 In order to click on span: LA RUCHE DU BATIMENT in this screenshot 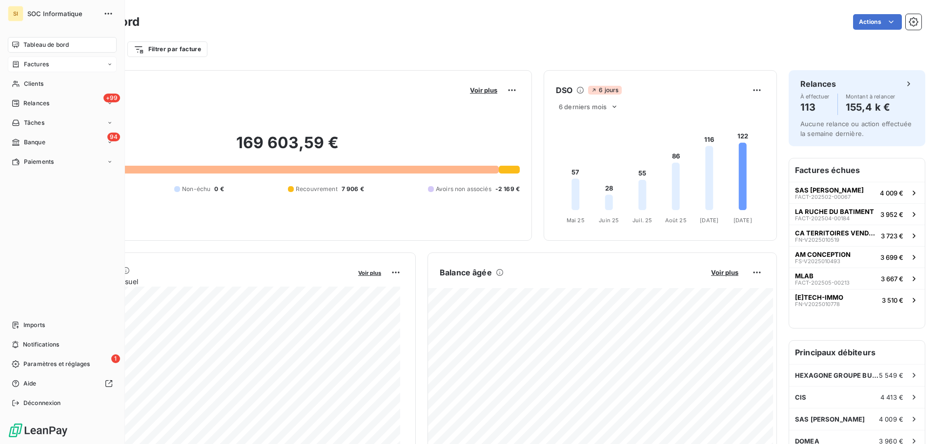, I will do `click(834, 212)`.